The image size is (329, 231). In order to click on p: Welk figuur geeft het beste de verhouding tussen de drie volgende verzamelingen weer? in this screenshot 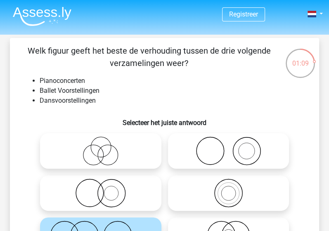, I will do `click(149, 57)`.